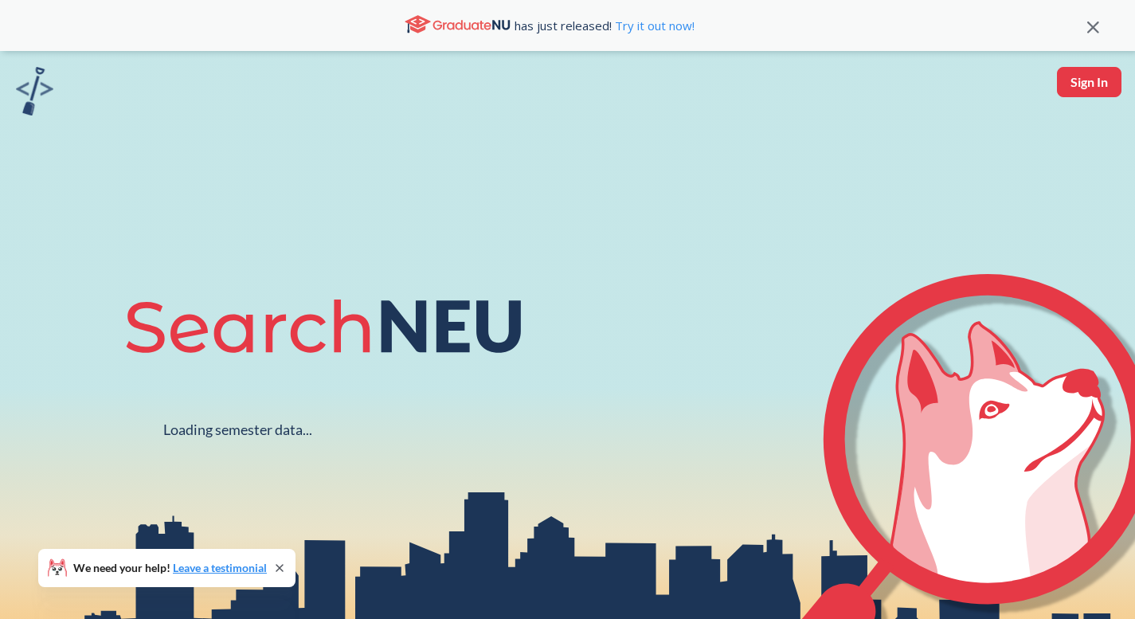 The height and width of the screenshot is (619, 1135). What do you see at coordinates (34, 93) in the screenshot?
I see `a: sandbox logo` at bounding box center [34, 93].